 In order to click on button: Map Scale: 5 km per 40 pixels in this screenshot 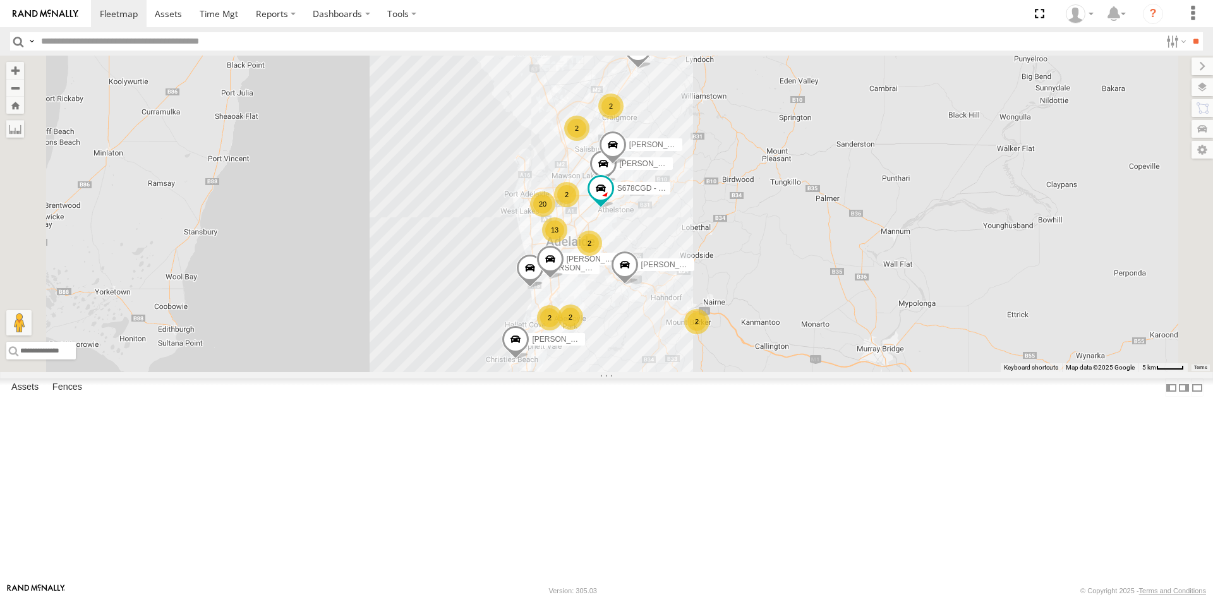, I will do `click(1163, 368)`.